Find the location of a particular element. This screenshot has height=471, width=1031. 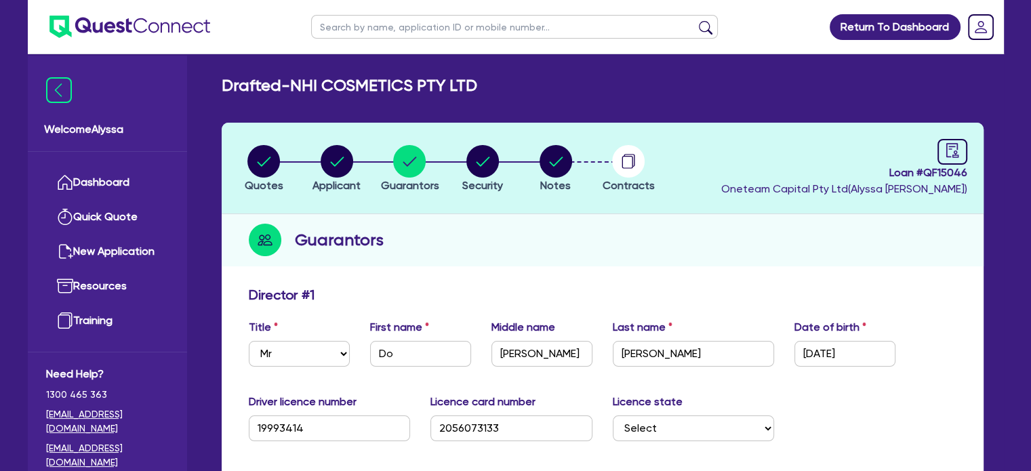

img: new-application is located at coordinates (65, 251).